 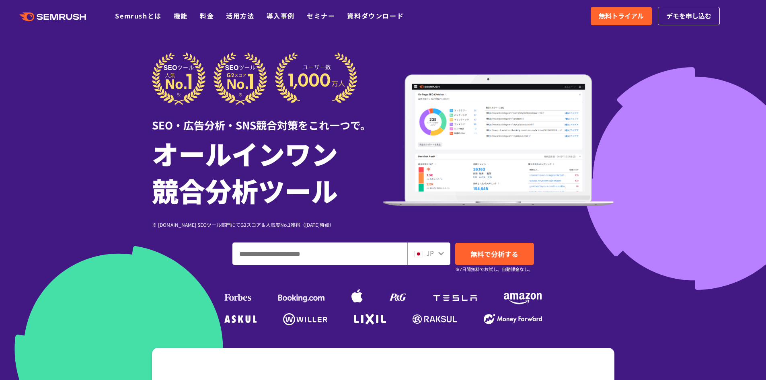 I want to click on a: セミナー, so click(x=321, y=16).